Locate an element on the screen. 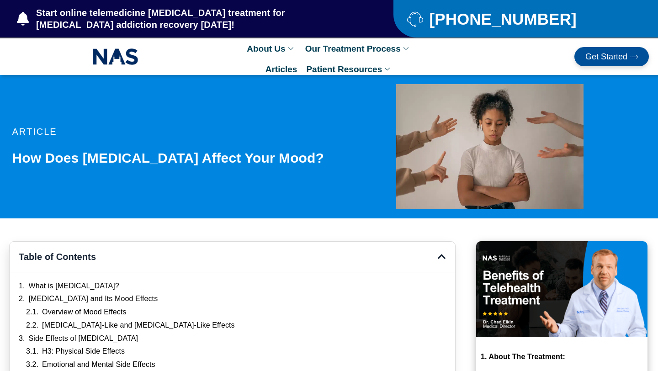  a: Get Started is located at coordinates (611, 57).